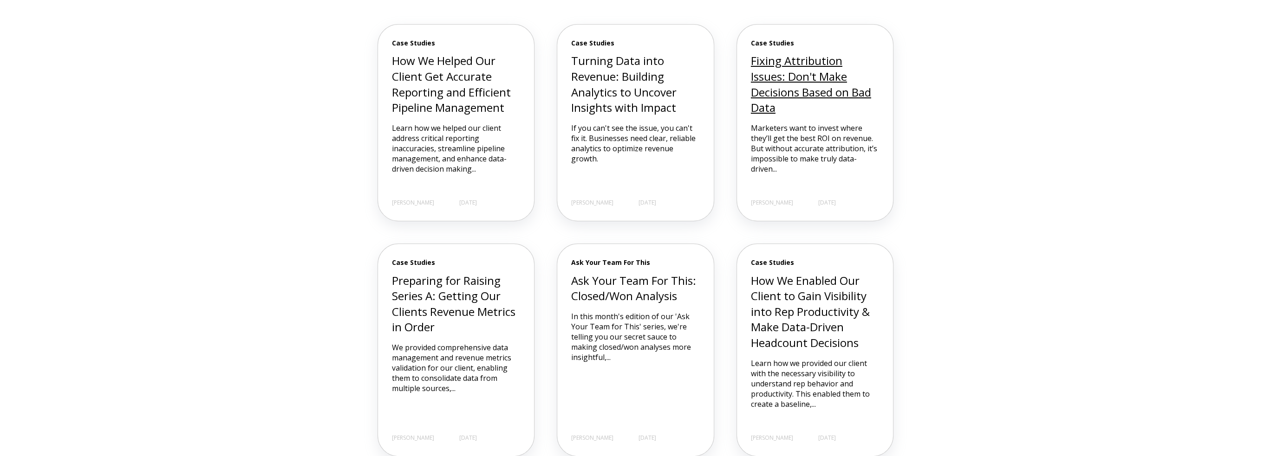 The width and height of the screenshot is (1271, 456). What do you see at coordinates (635, 337) in the screenshot?
I see `p: In this month's edition of our 'Ask Your Team for This' series, we're telling you our secret sauc...` at bounding box center [635, 337].